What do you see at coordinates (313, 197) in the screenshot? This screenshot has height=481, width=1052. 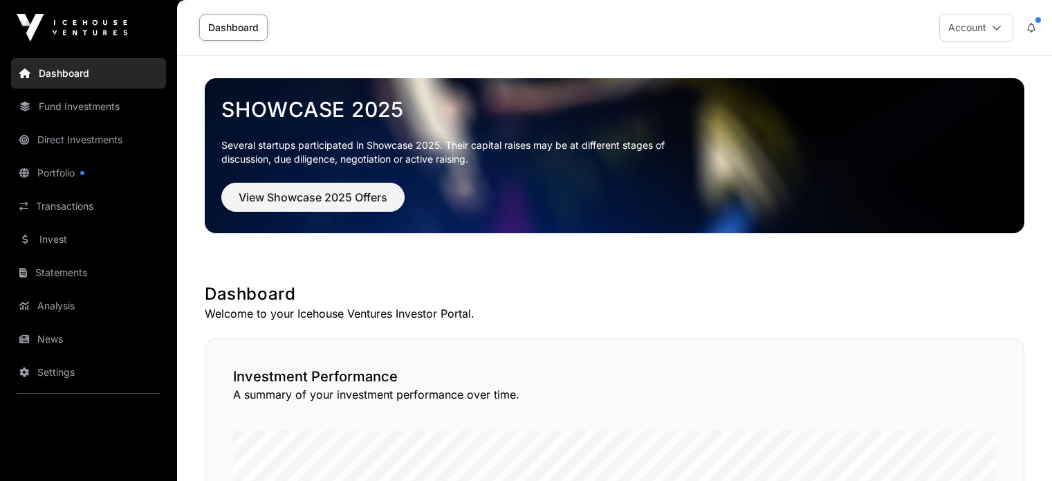 I see `span: View Showcase 2025 Offers` at bounding box center [313, 197].